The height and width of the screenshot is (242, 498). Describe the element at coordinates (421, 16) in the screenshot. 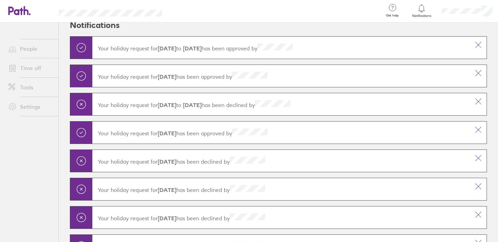

I see `span: Notifications` at that location.